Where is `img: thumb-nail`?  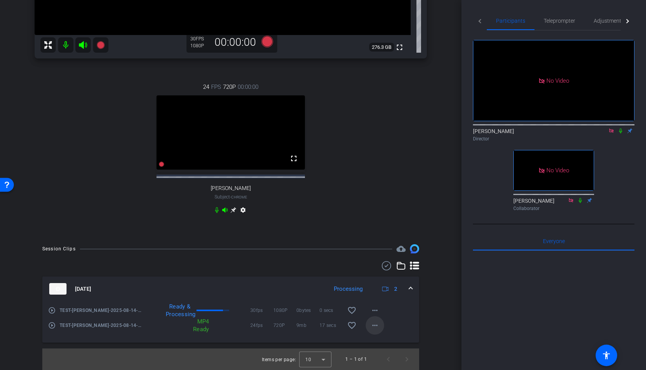
img: thumb-nail is located at coordinates (58, 289).